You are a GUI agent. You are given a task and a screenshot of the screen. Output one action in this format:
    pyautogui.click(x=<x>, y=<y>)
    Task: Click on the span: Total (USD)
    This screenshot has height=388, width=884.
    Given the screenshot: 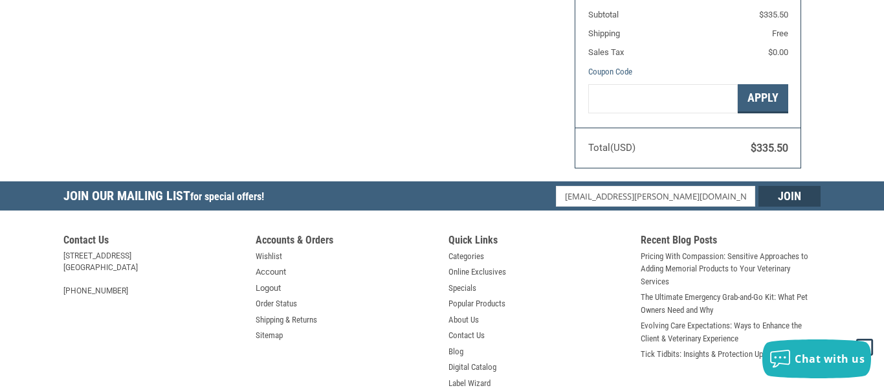 What is the action you would take?
    pyautogui.click(x=611, y=148)
    